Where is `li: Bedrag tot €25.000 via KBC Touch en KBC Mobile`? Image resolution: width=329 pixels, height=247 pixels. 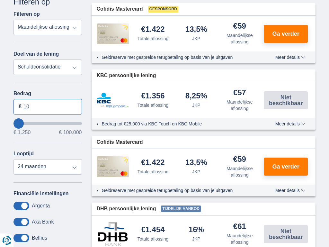
li: Bedrag tot €25.000 via KBC Touch en KBC Mobile is located at coordinates (181, 124).